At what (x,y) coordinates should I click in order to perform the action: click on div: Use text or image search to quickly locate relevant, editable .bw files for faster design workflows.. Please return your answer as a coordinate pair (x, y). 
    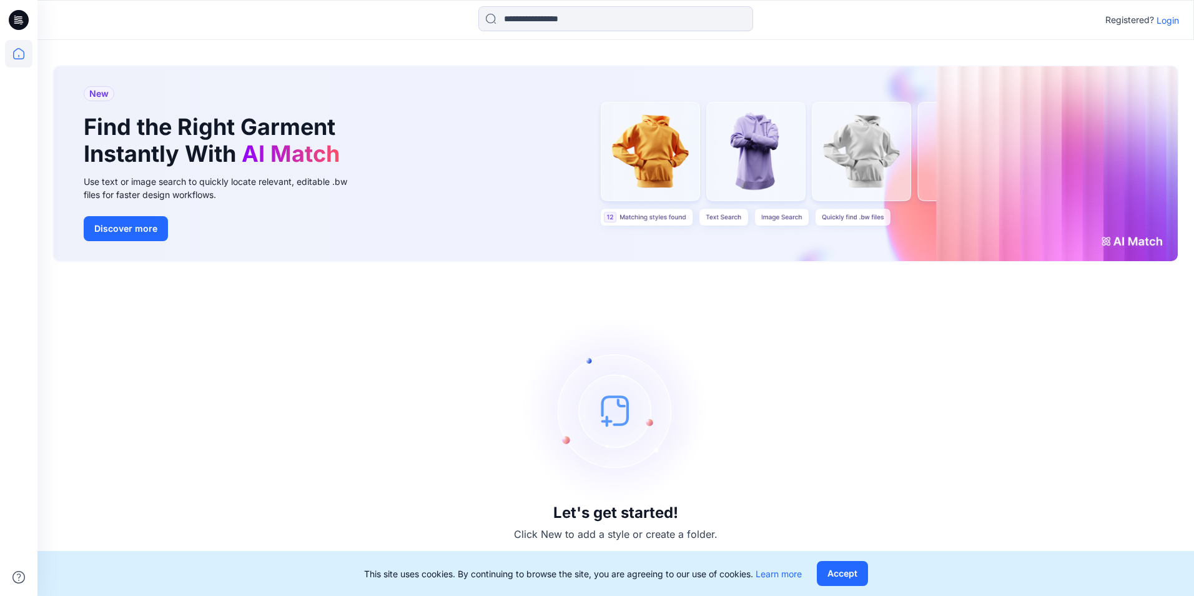
    Looking at the image, I should click on (224, 188).